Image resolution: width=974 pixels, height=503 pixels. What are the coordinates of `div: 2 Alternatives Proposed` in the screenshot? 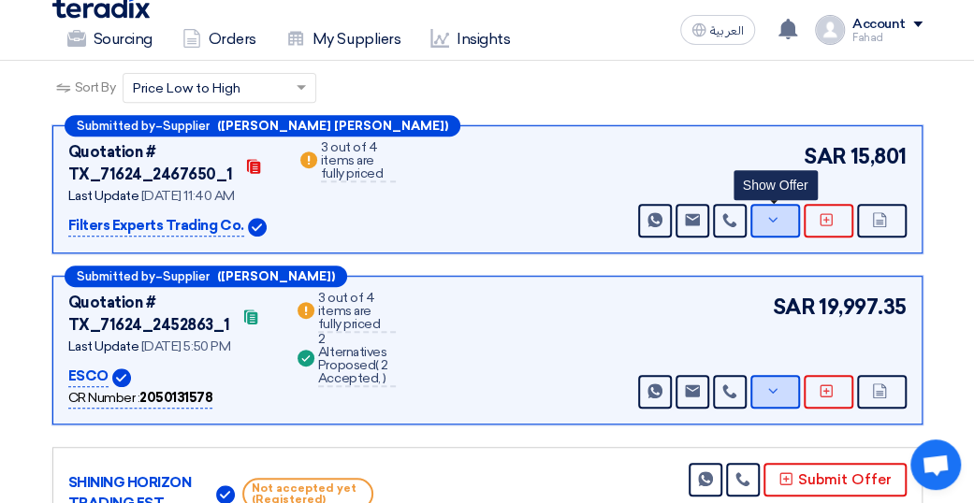 It's located at (356, 360).